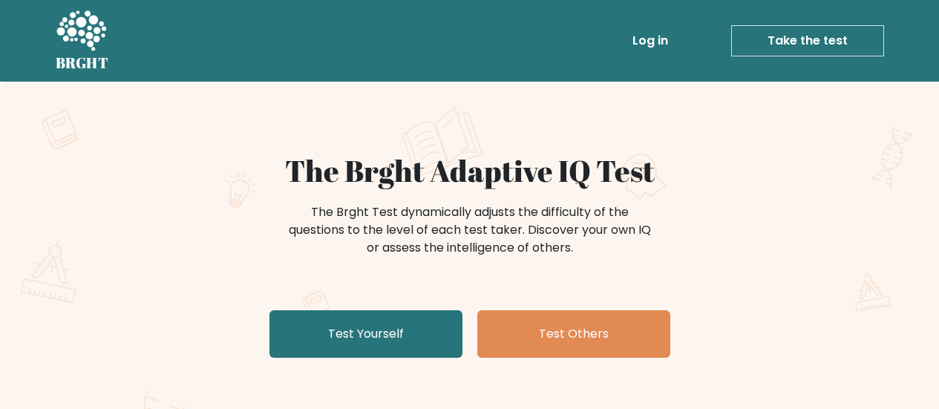  What do you see at coordinates (82, 63) in the screenshot?
I see `h5: BRGHT` at bounding box center [82, 63].